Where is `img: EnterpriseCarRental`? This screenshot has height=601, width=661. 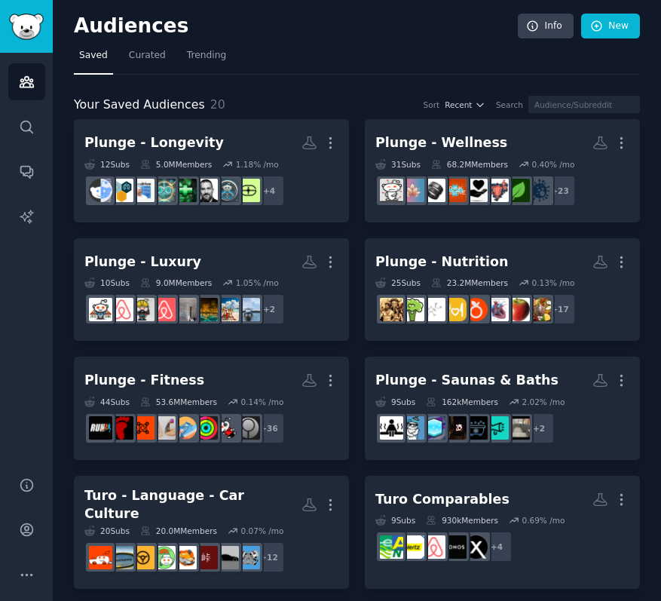 img: EnterpriseCarRental is located at coordinates (391, 547).